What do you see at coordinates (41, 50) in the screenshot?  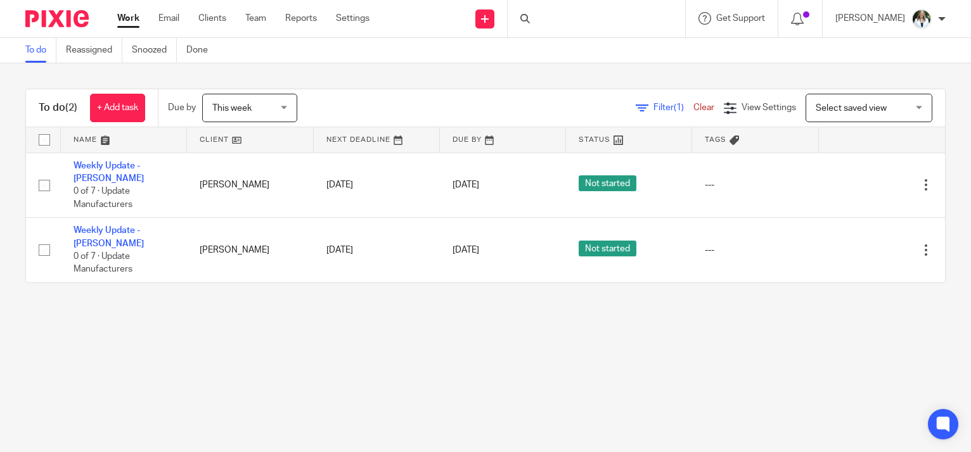 I see `a: To do` at bounding box center [41, 50].